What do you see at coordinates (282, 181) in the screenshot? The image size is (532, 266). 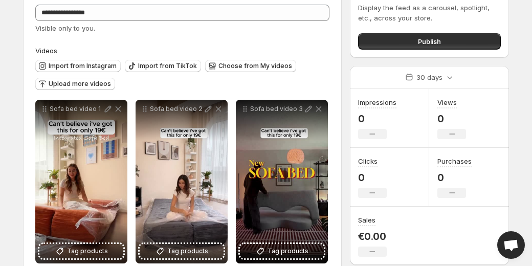 I see `div: Sofa bed video 3Tag products` at bounding box center [282, 181].